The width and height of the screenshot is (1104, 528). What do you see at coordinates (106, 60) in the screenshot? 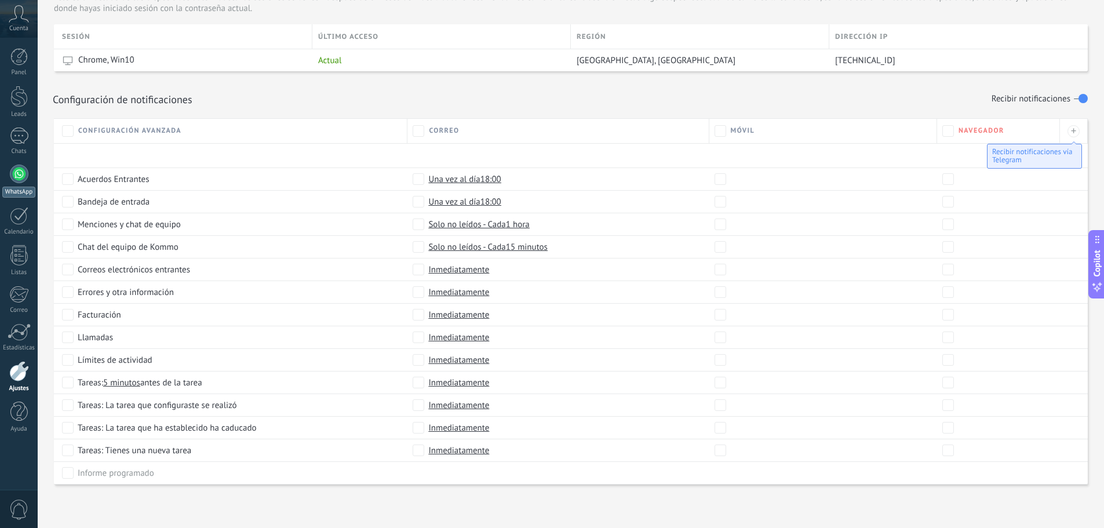
I see `span: Chrome, Win10` at bounding box center [106, 60].